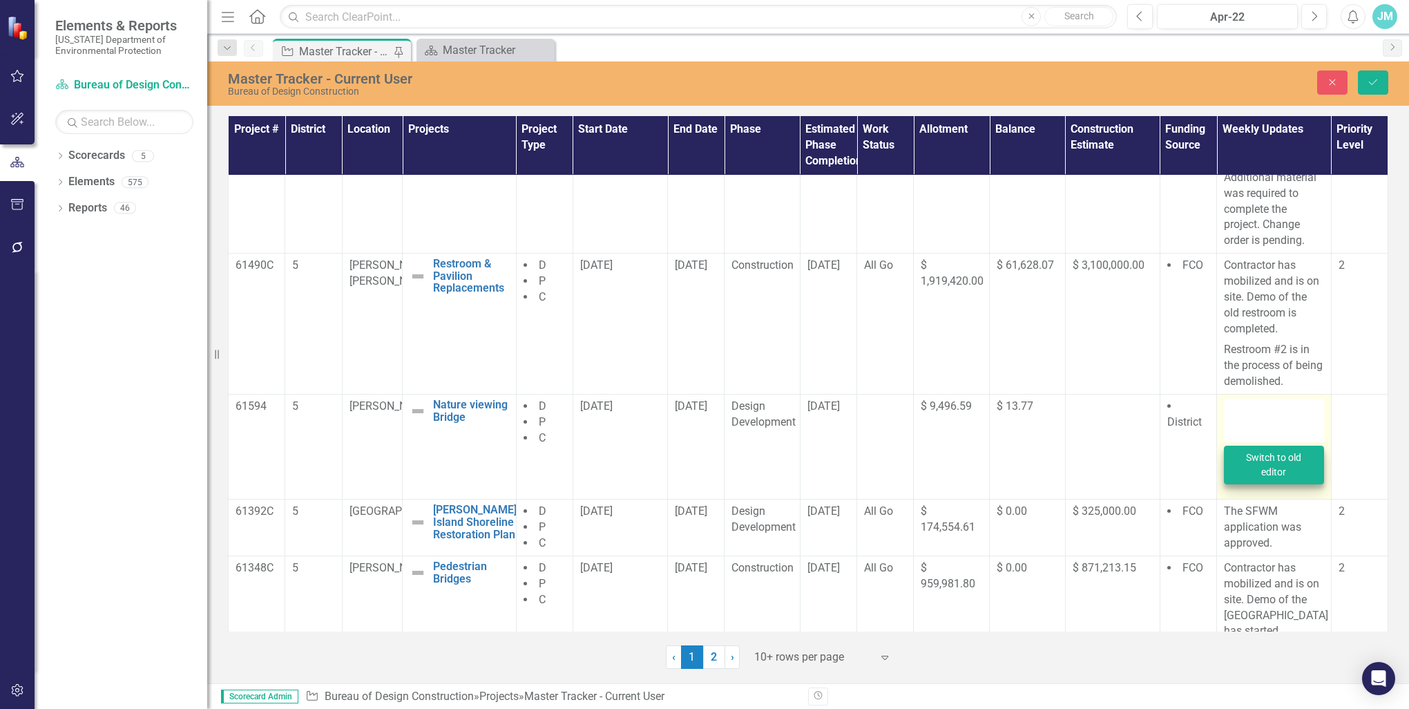  Describe the element at coordinates (260, 696) in the screenshot. I see `span: Scorecard Admin` at that location.